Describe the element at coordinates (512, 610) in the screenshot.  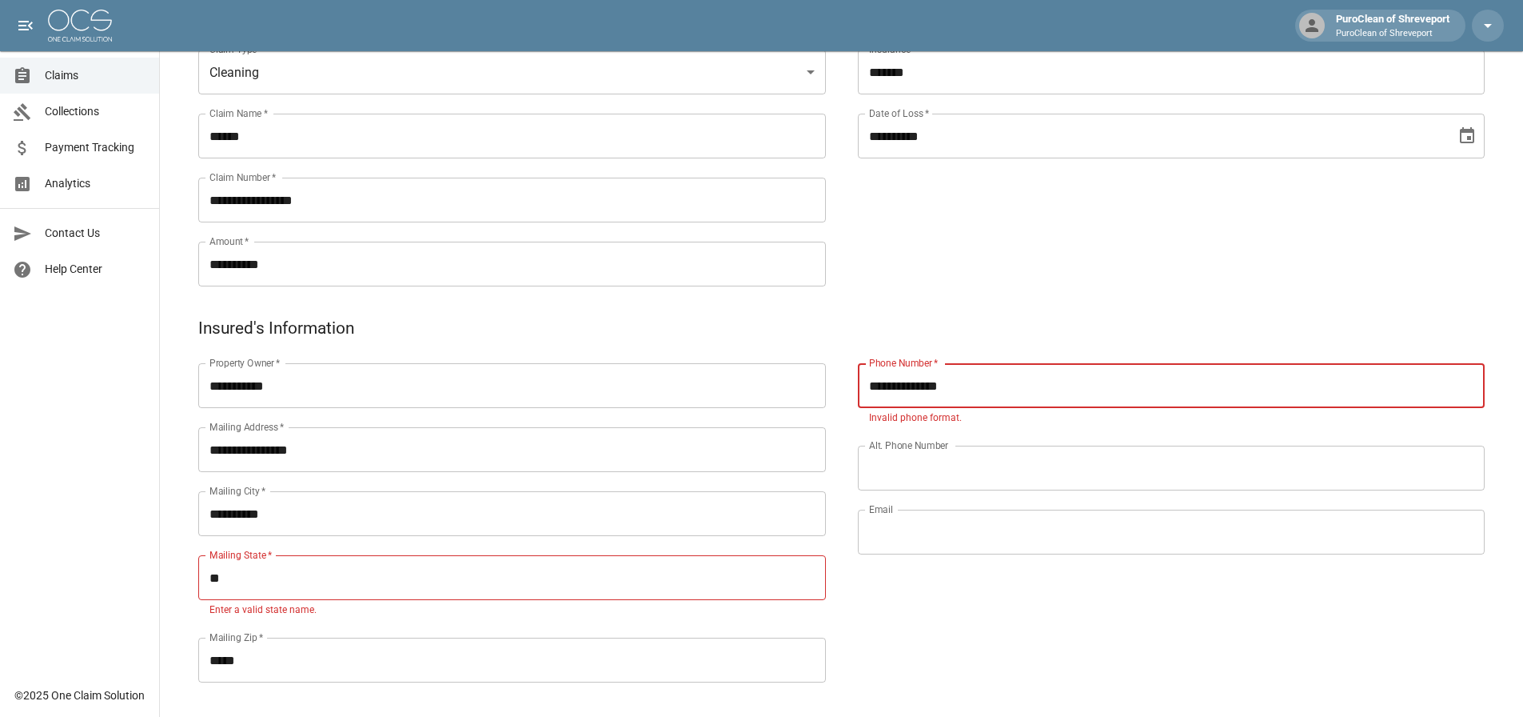
I see `p: Enter a valid state name.` at that location.